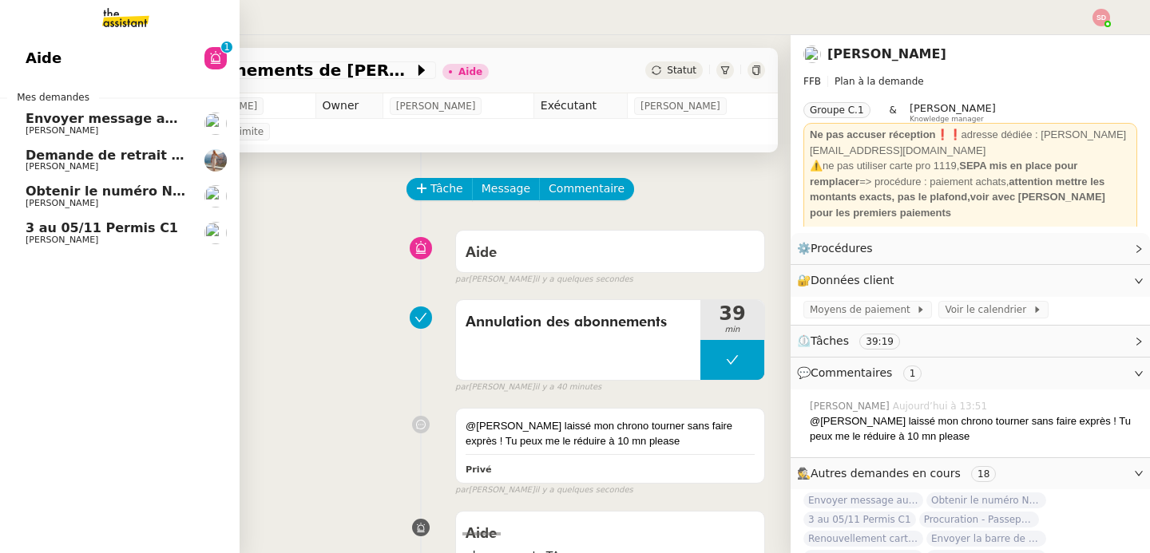 The image size is (1150, 553). Describe the element at coordinates (946, 119) in the screenshot. I see `span: Knowledge manager` at that location.